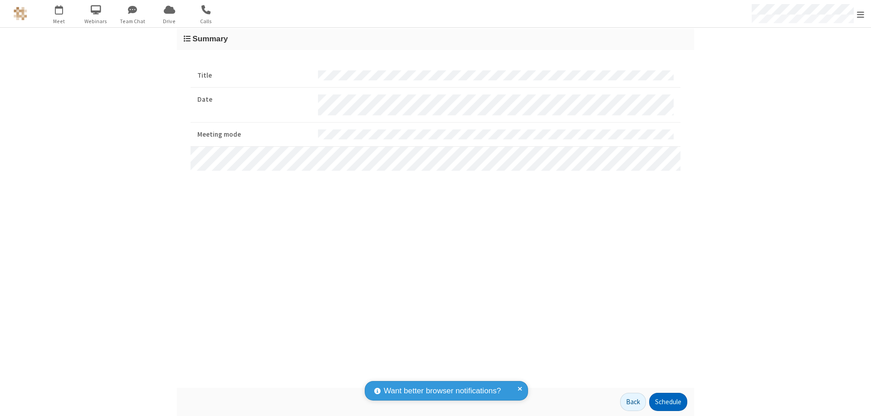 The image size is (871, 416). Describe the element at coordinates (206, 21) in the screenshot. I see `span: Calls` at that location.